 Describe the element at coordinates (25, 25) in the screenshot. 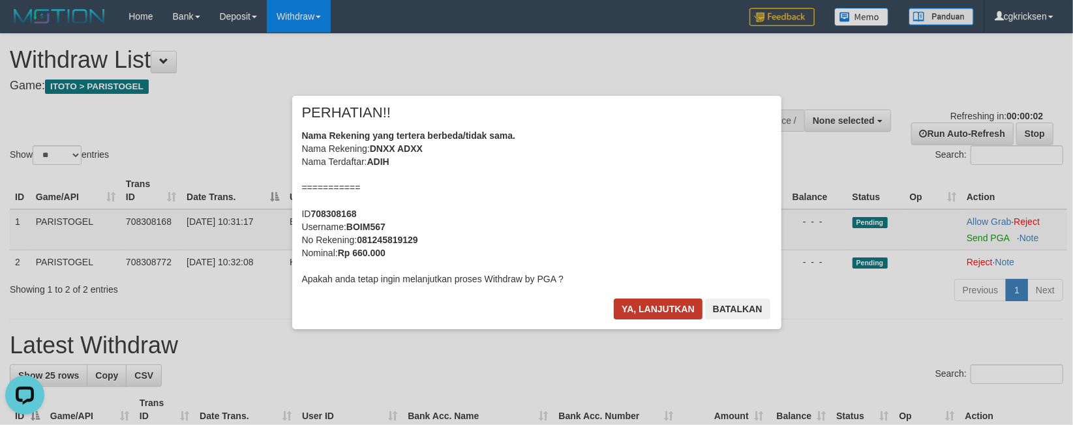

I see `button: Open LiveChat chat widget` at that location.